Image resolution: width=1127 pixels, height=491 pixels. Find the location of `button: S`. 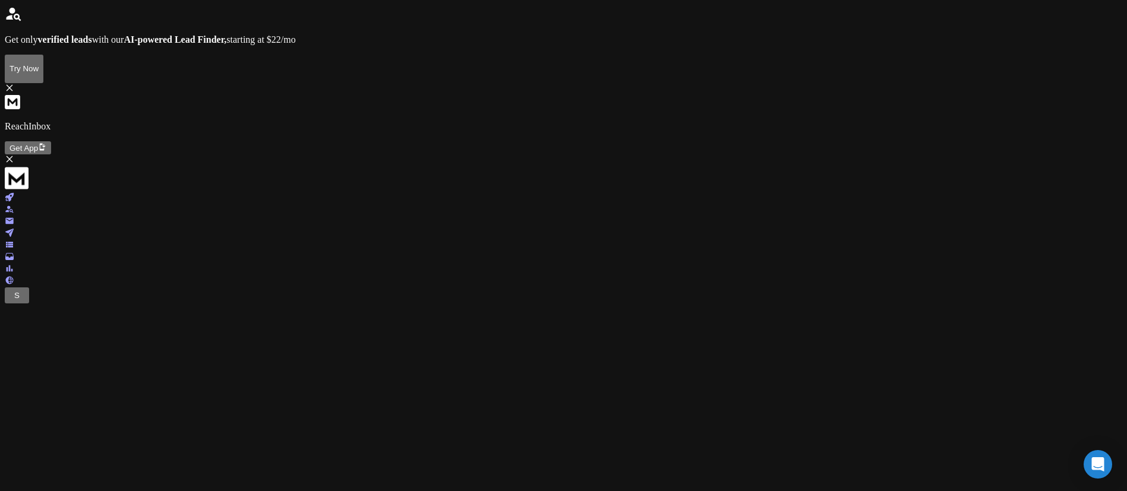

button: S is located at coordinates (17, 295).